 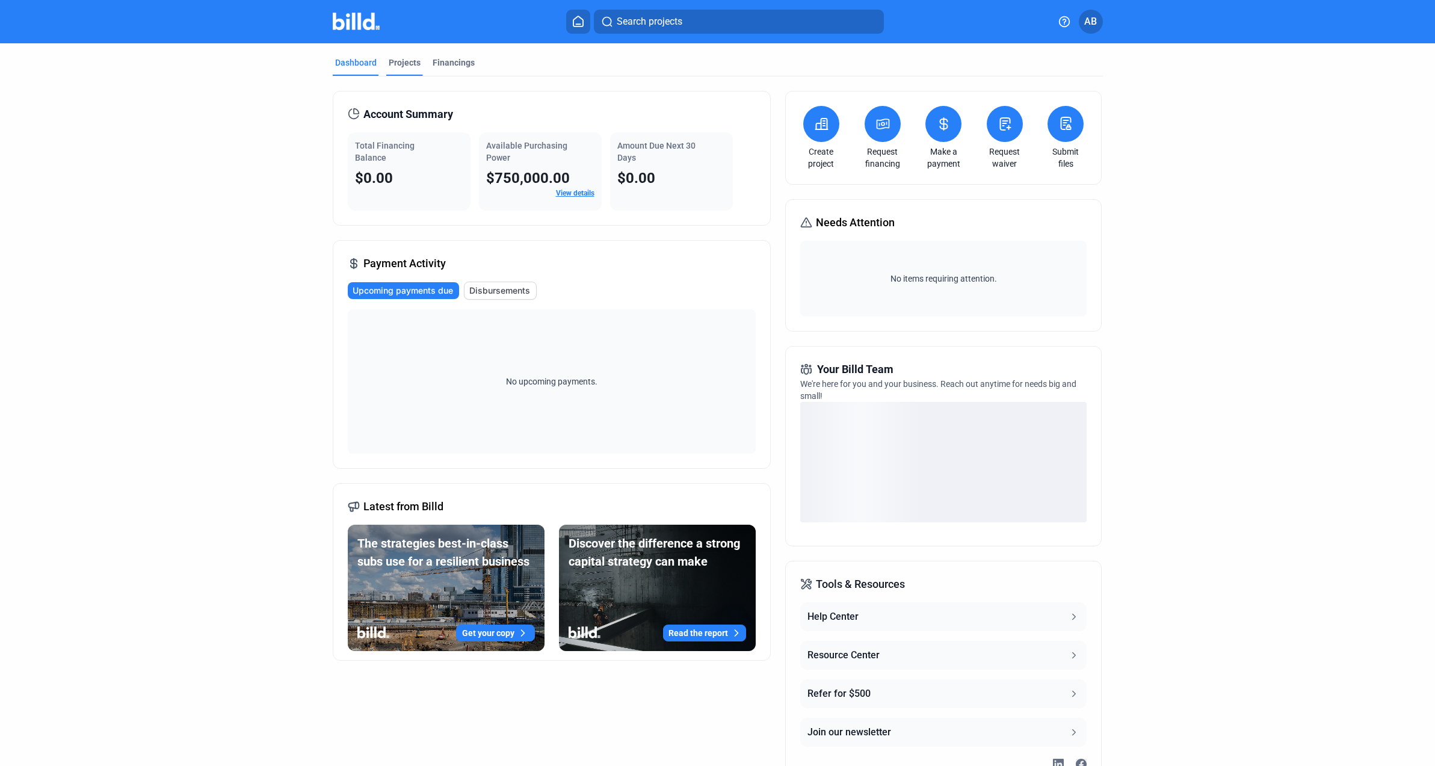 I want to click on span: Payment Activity, so click(x=404, y=264).